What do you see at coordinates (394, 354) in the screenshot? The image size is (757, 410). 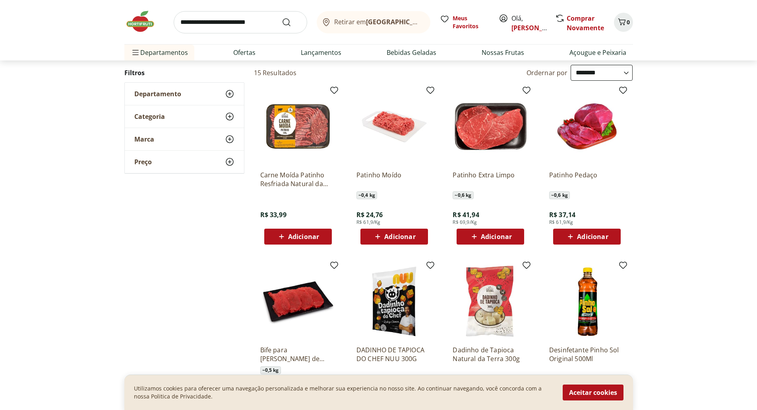 I see `a: DADINHO DE TAPIOCA DO CHEF NUU 300G` at bounding box center [394, 354].